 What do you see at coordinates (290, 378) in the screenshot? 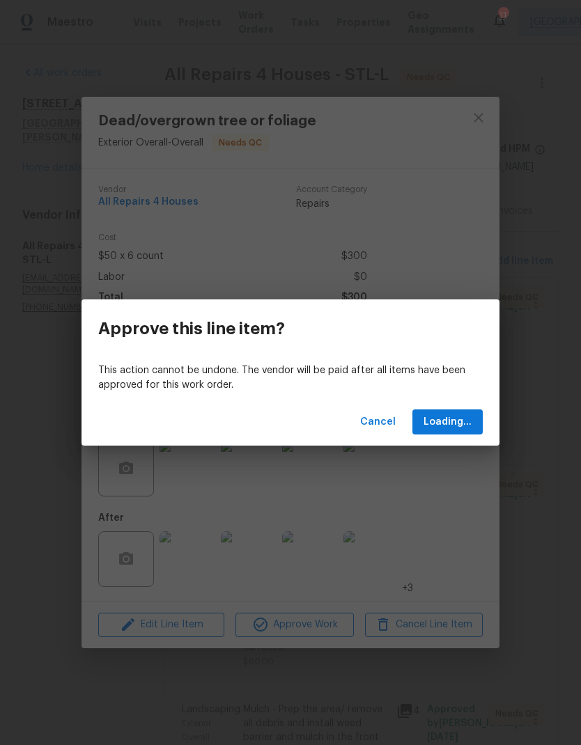
I see `p: This action cannot be undone. The vendor will be paid after all items have been approved for this...` at bounding box center [290, 378].